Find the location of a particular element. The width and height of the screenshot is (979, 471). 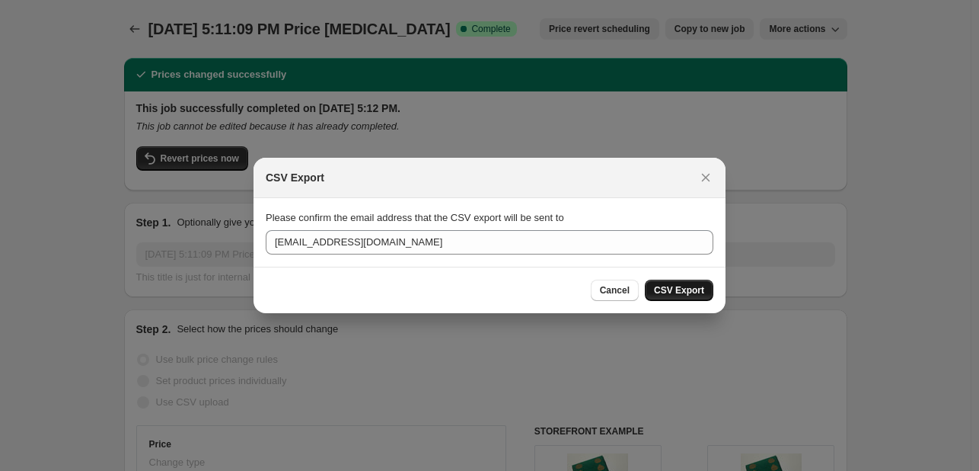

h2: CSV Export is located at coordinates (295, 177).